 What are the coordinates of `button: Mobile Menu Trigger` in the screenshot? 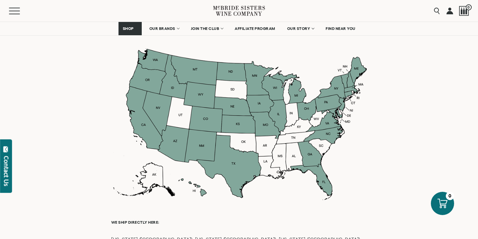 It's located at (21, 11).